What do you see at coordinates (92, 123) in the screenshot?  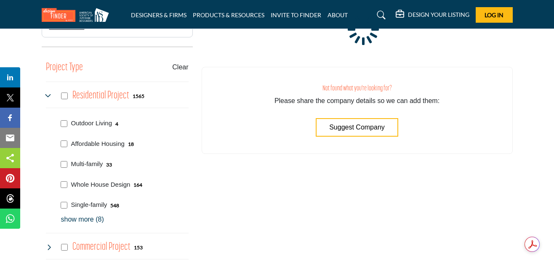 I see `p: Outdoor Living: Outdoor Living` at bounding box center [92, 123].